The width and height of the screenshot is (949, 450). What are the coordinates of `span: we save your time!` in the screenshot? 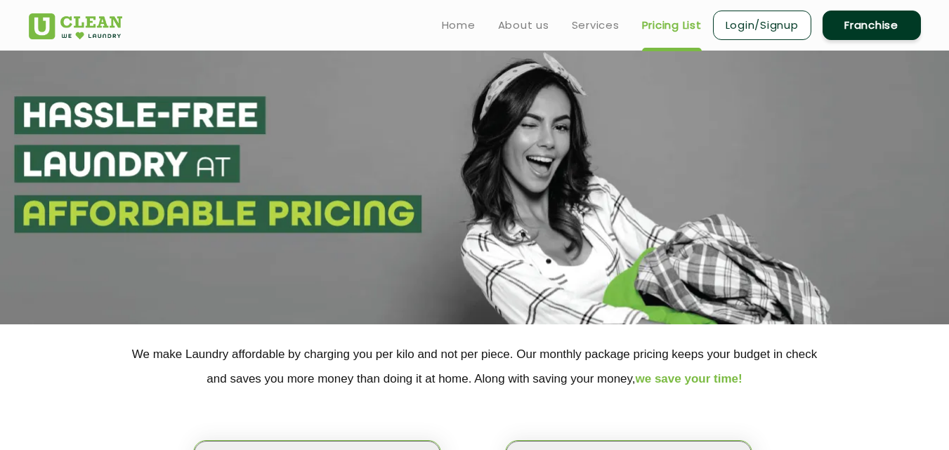 It's located at (689, 379).